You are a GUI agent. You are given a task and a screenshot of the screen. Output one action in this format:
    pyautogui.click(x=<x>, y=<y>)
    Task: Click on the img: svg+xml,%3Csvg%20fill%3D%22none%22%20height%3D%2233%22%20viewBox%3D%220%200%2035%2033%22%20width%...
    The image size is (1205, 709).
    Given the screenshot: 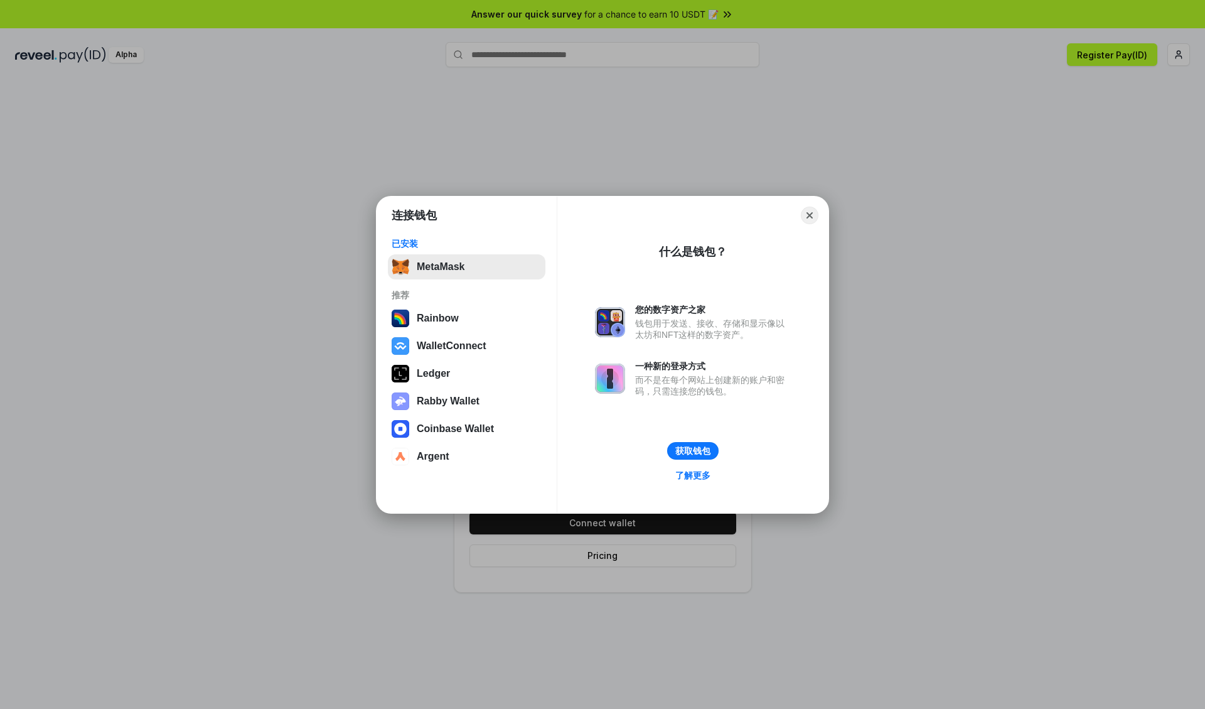 What is the action you would take?
    pyautogui.click(x=401, y=267)
    